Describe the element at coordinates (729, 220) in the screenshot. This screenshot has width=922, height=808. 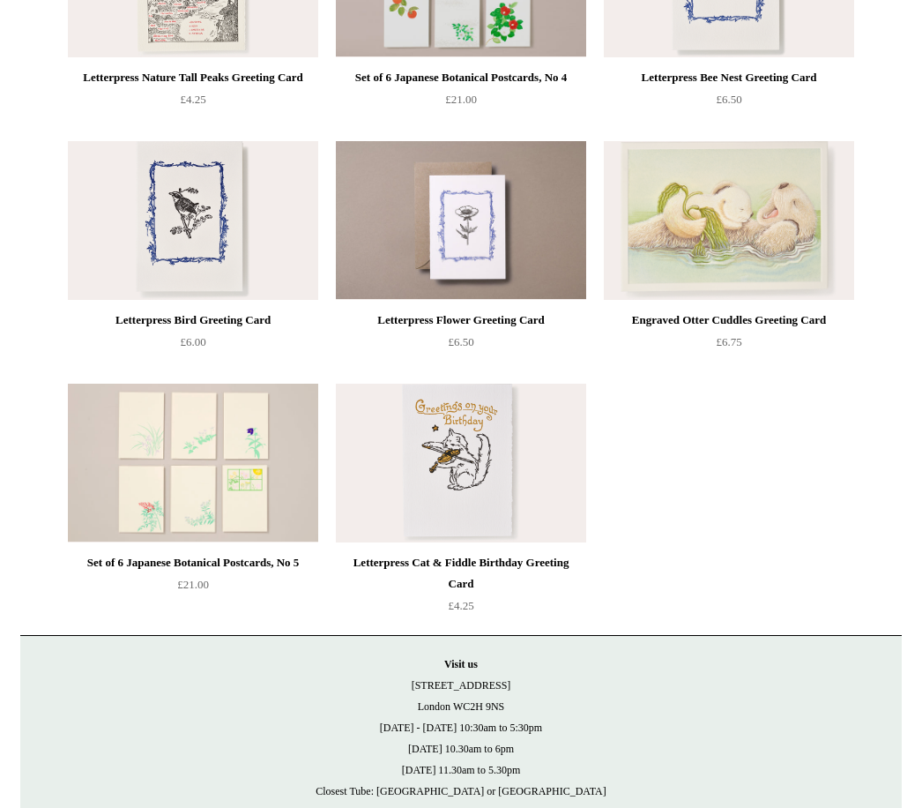
I see `img: Engraved Otter Cuddles Greeting Card` at that location.